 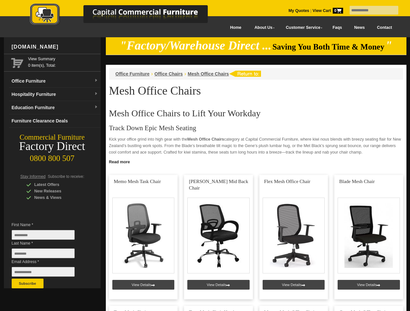 What do you see at coordinates (28, 284) in the screenshot?
I see `button: Subscribe` at bounding box center [28, 284].